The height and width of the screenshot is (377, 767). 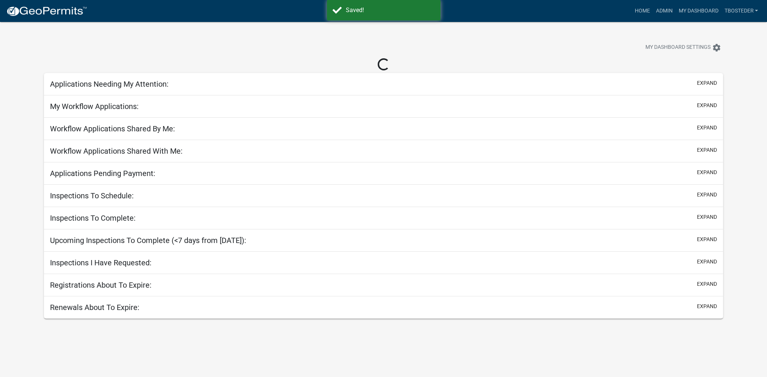 I want to click on div: Saved!, so click(x=390, y=10).